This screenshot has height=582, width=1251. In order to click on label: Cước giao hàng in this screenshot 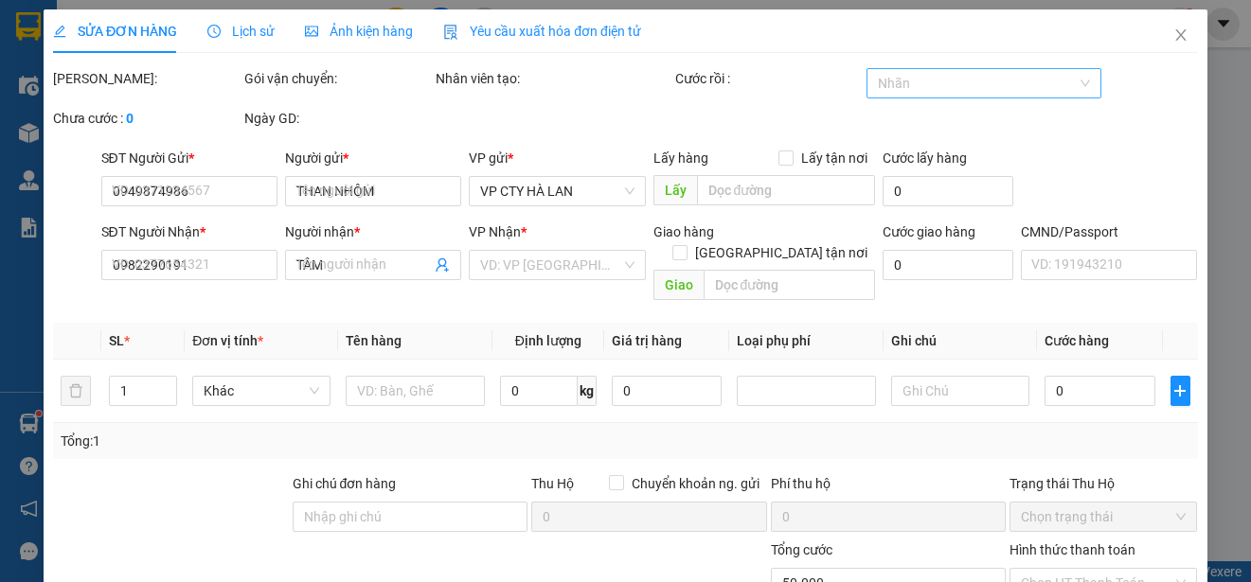, I will do `click(930, 232)`.